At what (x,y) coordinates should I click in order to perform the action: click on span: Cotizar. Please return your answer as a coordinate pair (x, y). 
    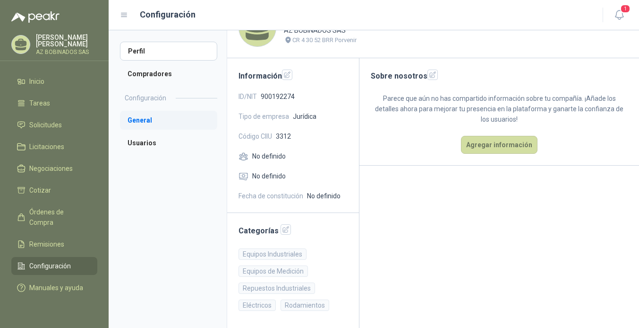
    Looking at the image, I should click on (40, 190).